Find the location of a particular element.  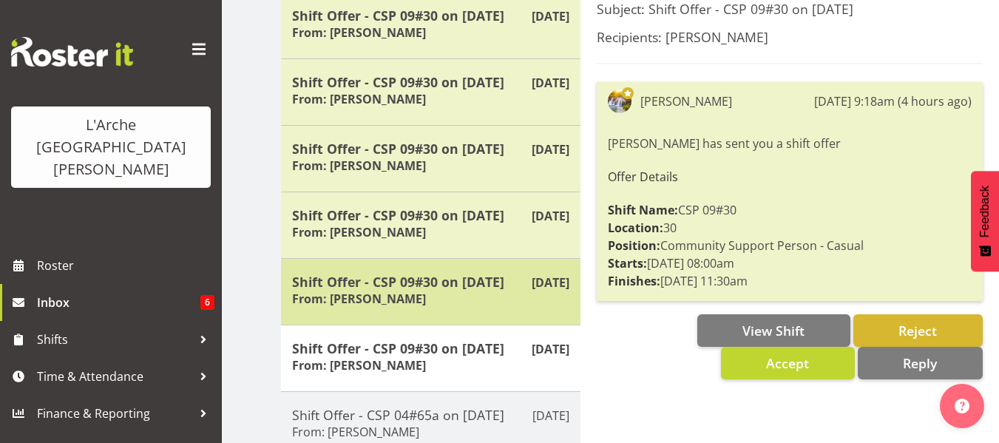

button: Feedback - Show survey is located at coordinates (985, 221).